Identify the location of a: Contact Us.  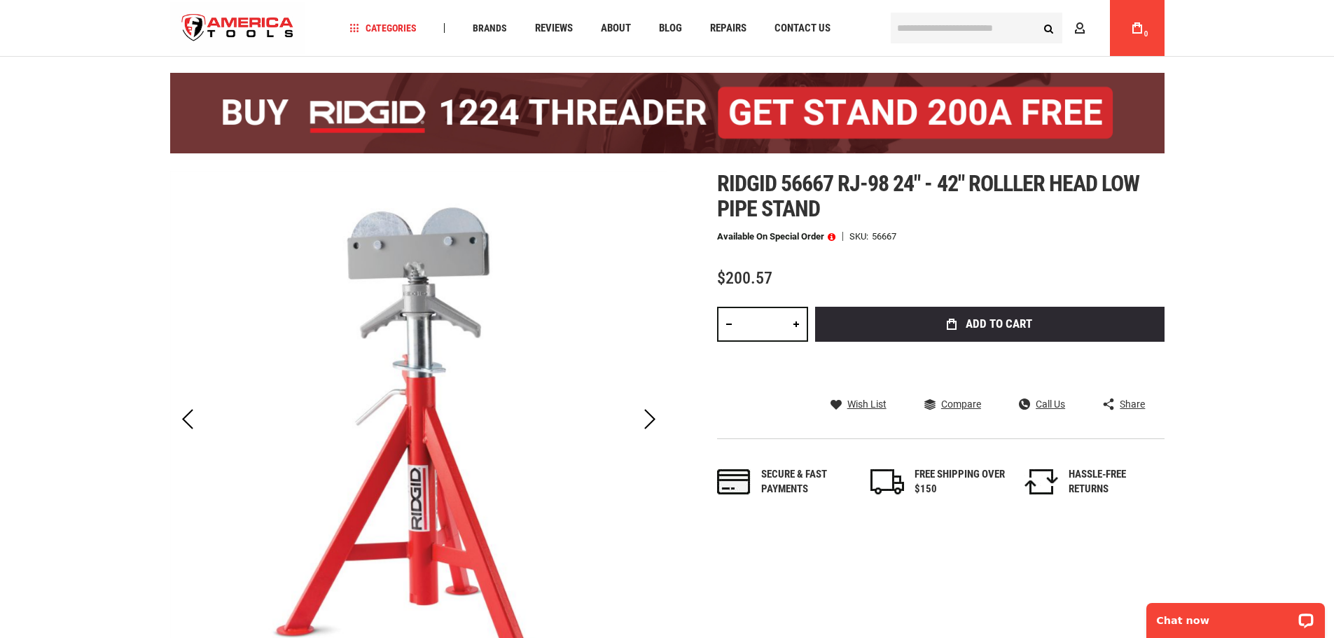
(802, 28).